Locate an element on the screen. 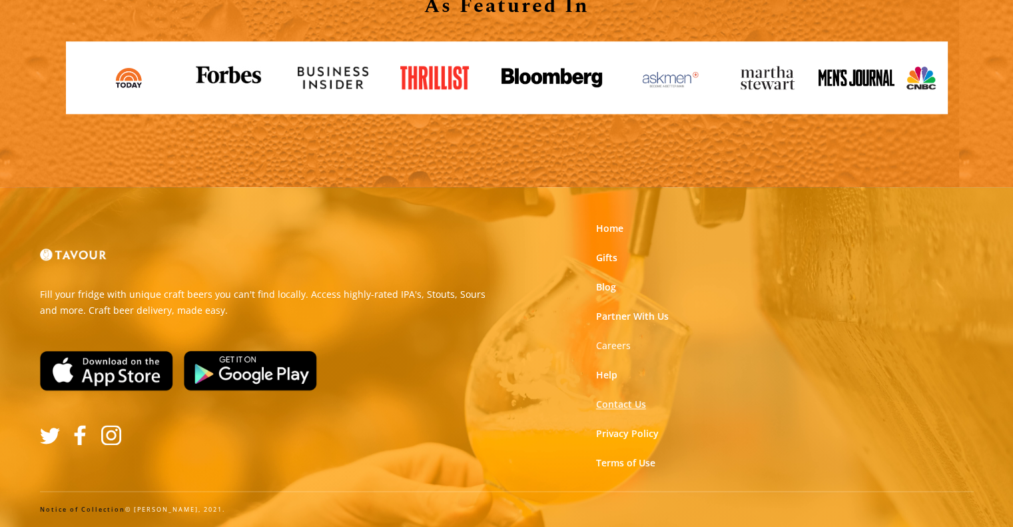  a: Partner With Us is located at coordinates (632, 316).